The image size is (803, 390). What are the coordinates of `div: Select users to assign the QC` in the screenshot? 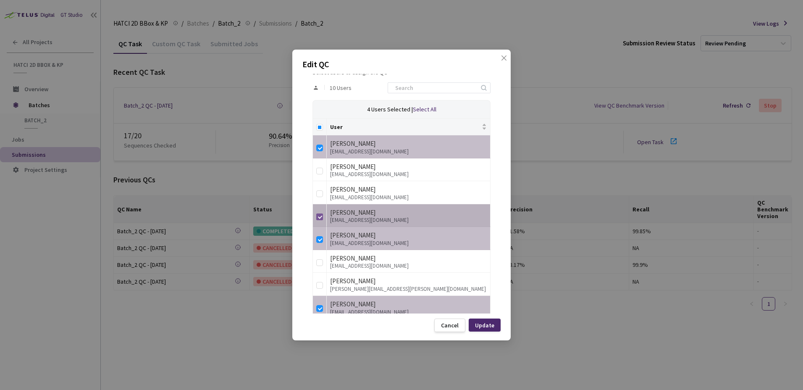 It's located at (401, 72).